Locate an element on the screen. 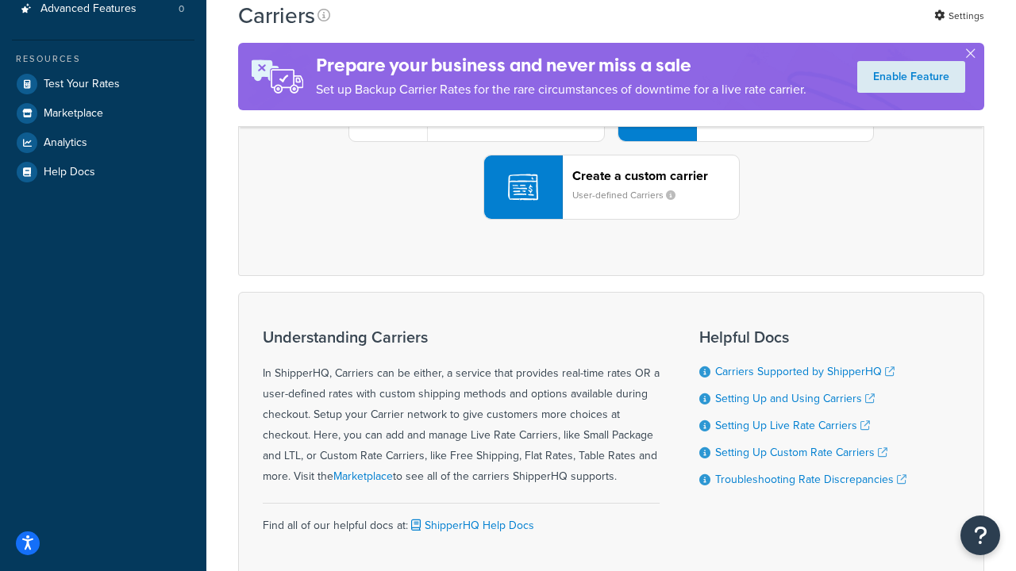 The width and height of the screenshot is (1016, 571). span: Help Docs is located at coordinates (69, 172).